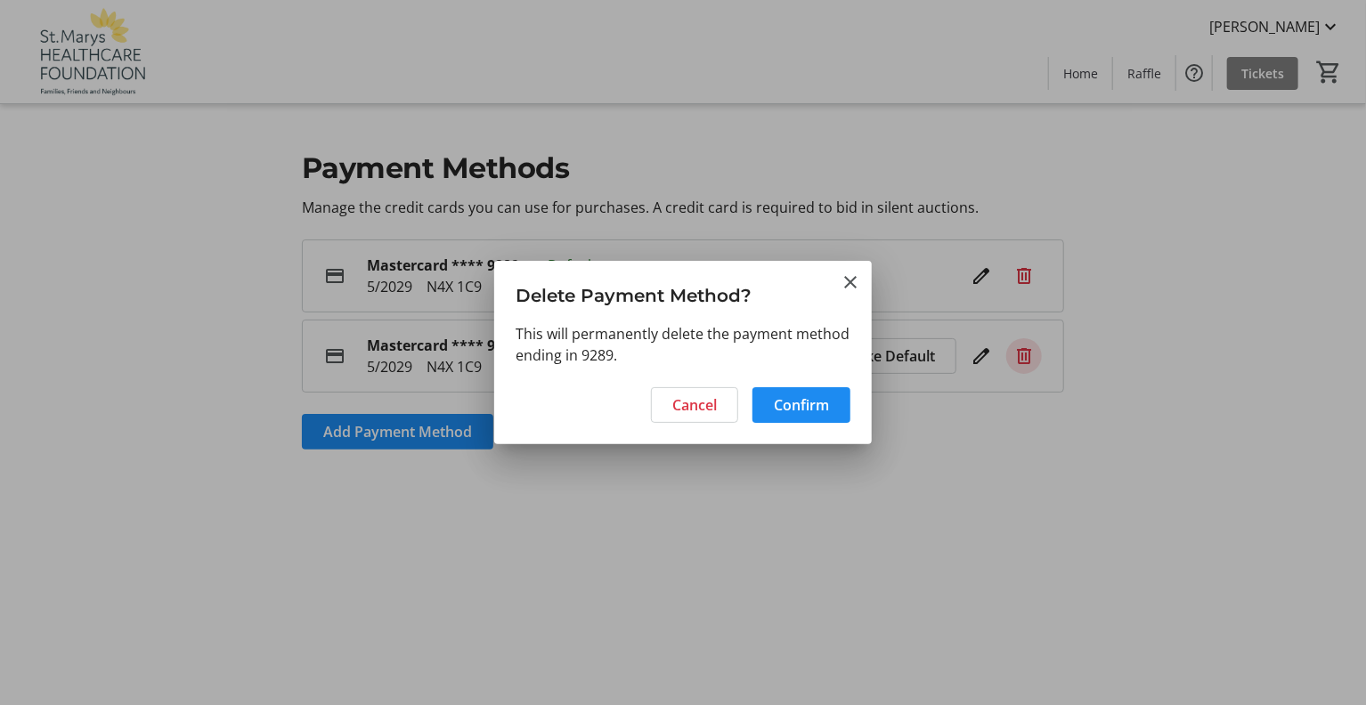 Image resolution: width=1366 pixels, height=705 pixels. What do you see at coordinates (683, 345) in the screenshot?
I see `div: This will permanently delete the payment method ending in 9289.` at bounding box center [683, 345].